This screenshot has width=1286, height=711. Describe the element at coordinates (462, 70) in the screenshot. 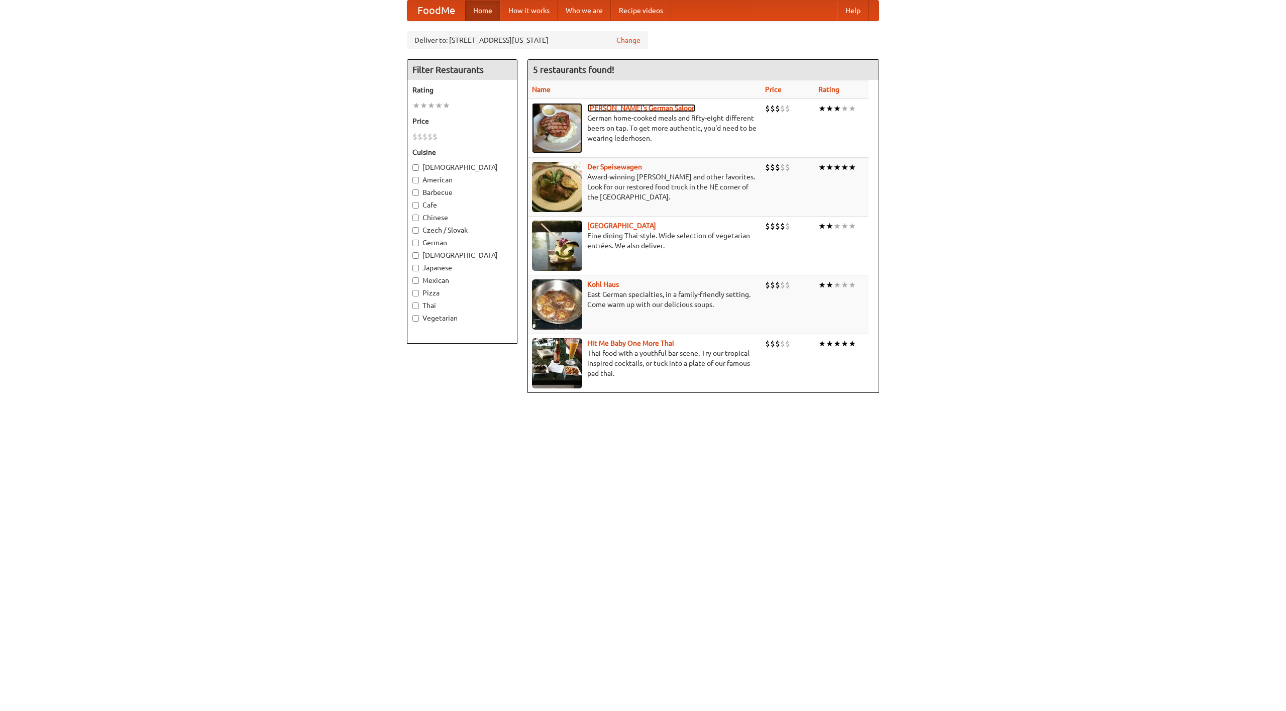

I see `h4: Filter Restaurants` at that location.